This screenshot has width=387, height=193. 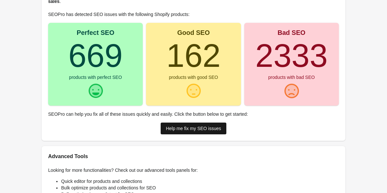 What do you see at coordinates (95, 55) in the screenshot?
I see `turbo-frame: 669` at bounding box center [95, 55].